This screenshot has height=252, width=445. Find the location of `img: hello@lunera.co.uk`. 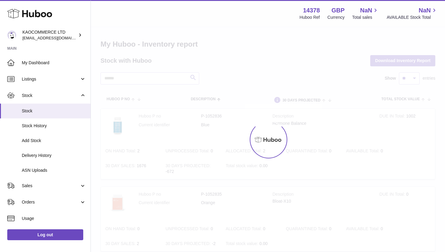

img: hello@lunera.co.uk is located at coordinates (12, 35).